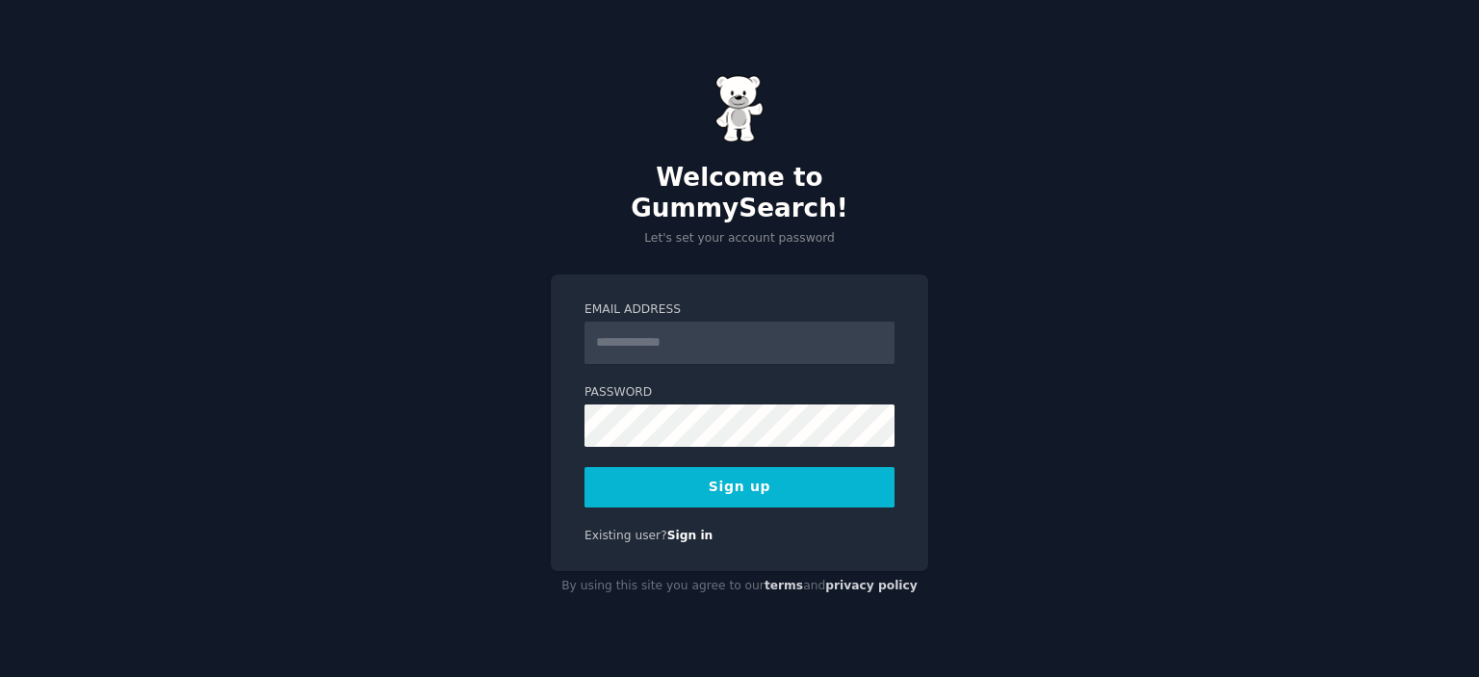 The image size is (1479, 677). What do you see at coordinates (739, 193) in the screenshot?
I see `h2: Welcome to GummySearch!` at bounding box center [739, 193].